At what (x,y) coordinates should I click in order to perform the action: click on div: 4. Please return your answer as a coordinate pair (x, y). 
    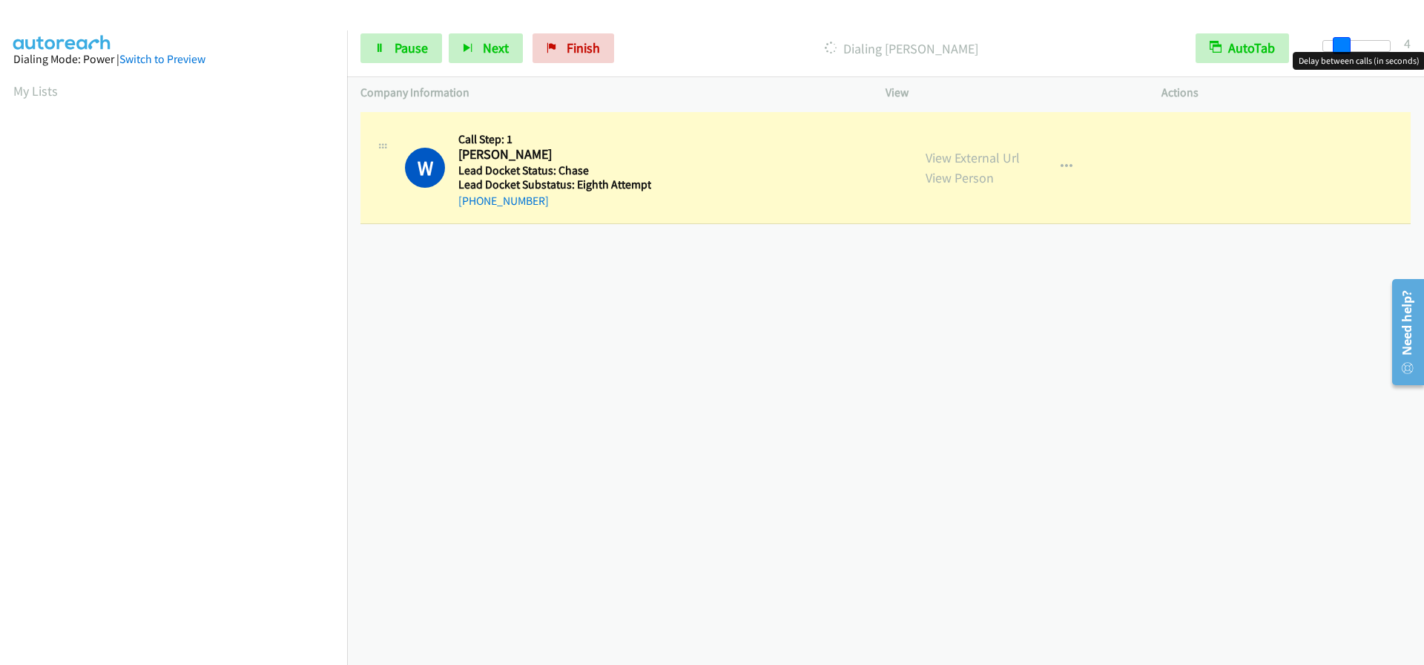
    Looking at the image, I should click on (1407, 43).